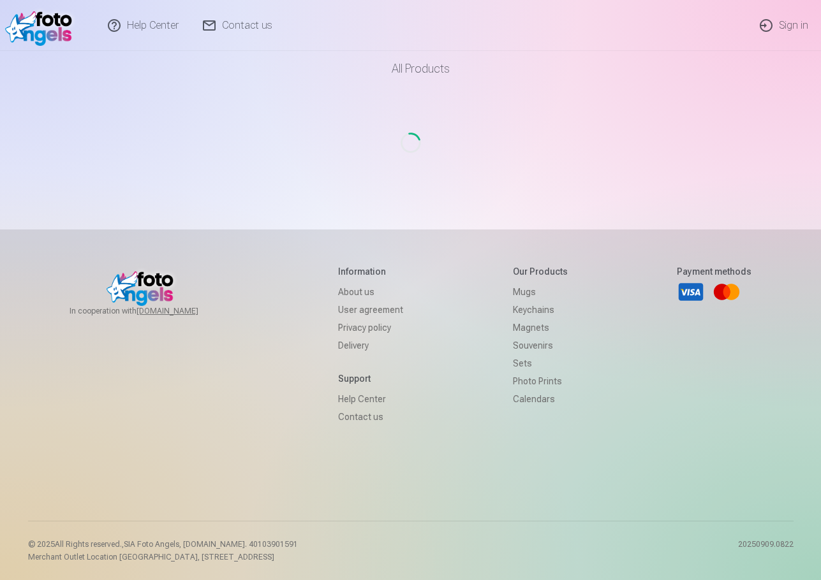 This screenshot has width=821, height=580. I want to click on a: Keychains, so click(540, 310).